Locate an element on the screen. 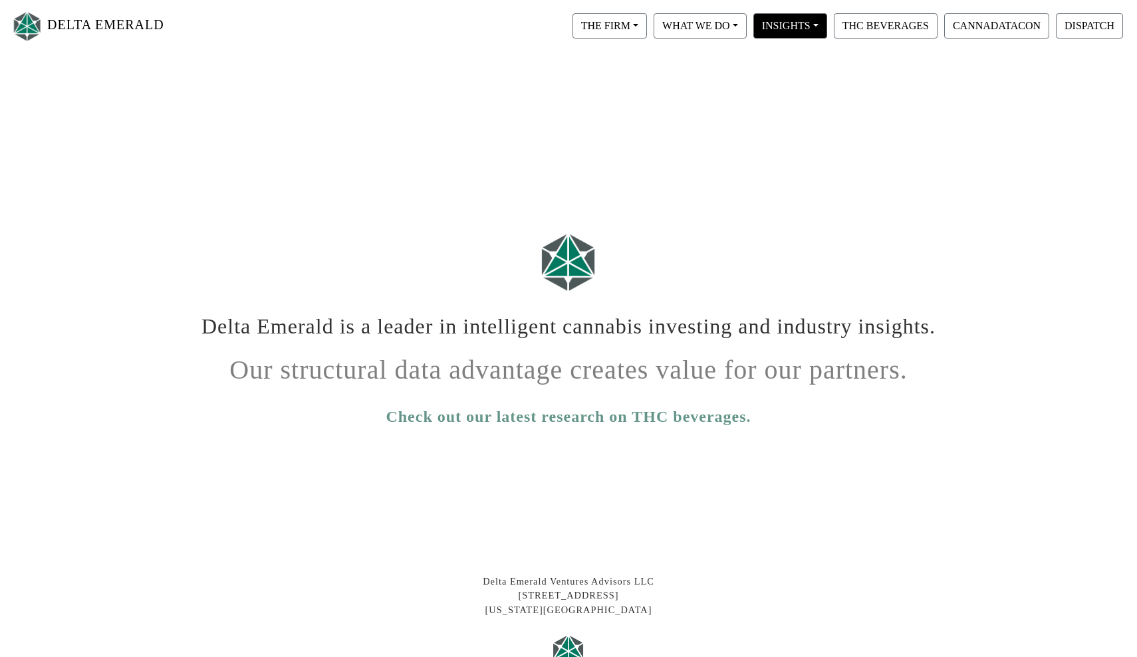  button: INSIGHTS is located at coordinates (790, 26).